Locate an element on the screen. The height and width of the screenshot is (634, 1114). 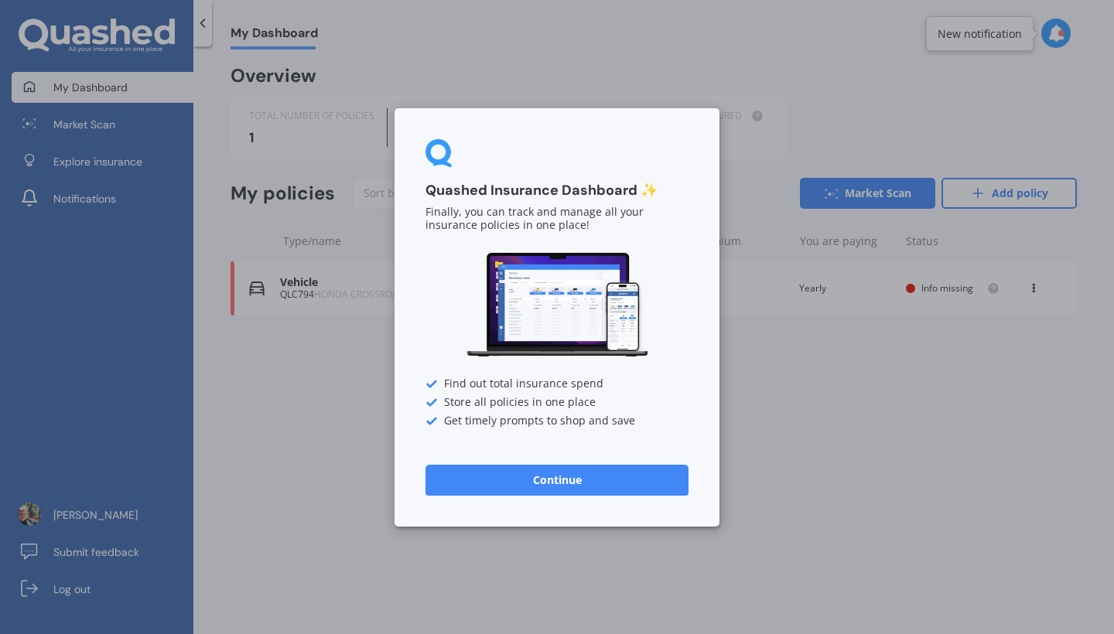
img: Dashboard is located at coordinates (557, 305).